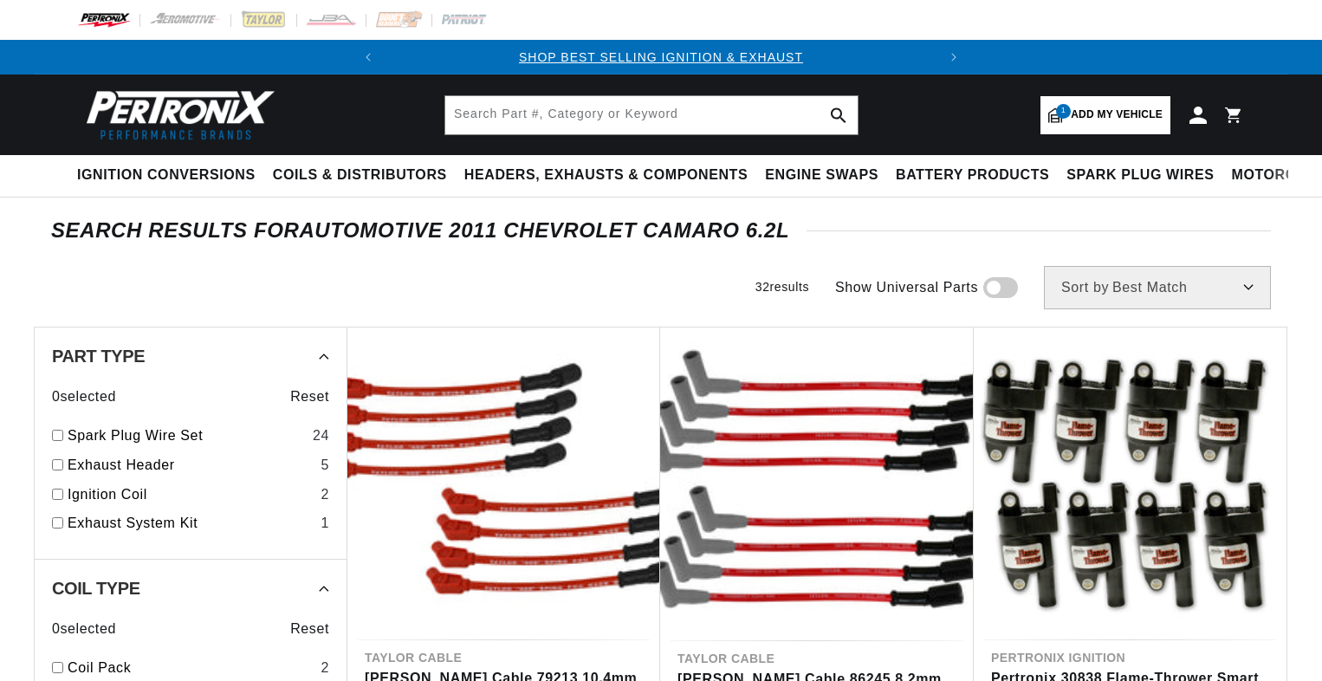  I want to click on a: 1Add my vehicle, so click(1105, 115).